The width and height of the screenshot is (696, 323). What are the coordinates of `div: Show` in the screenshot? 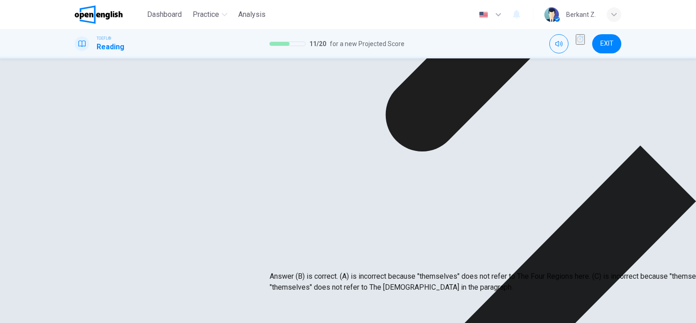 It's located at (580, 44).